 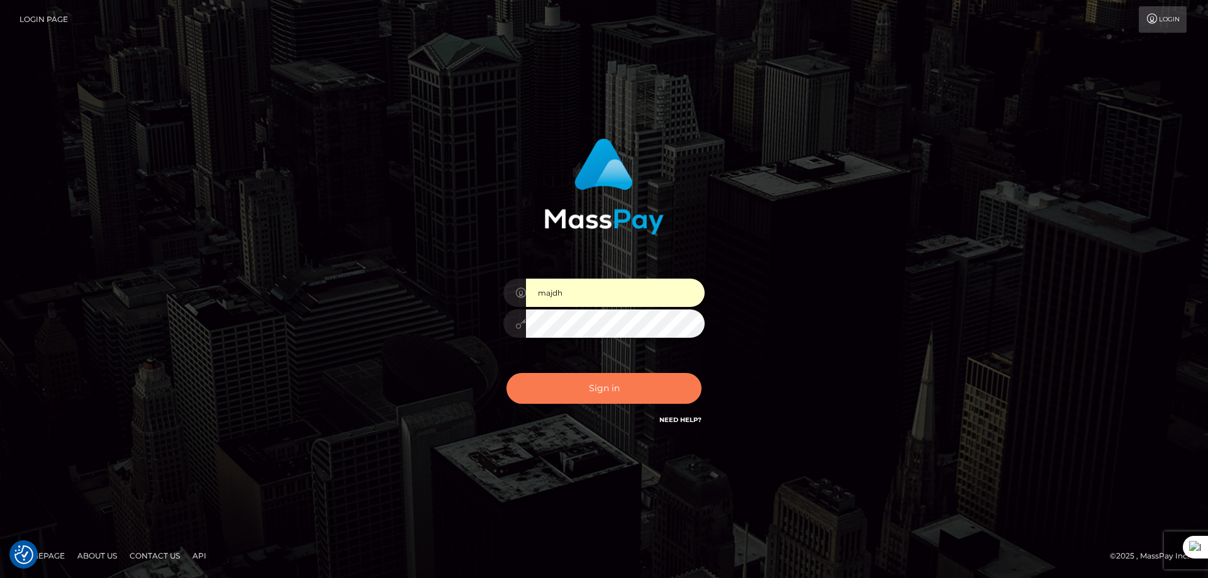 I want to click on div: © 2025 , MassPay Inc., so click(x=1154, y=556).